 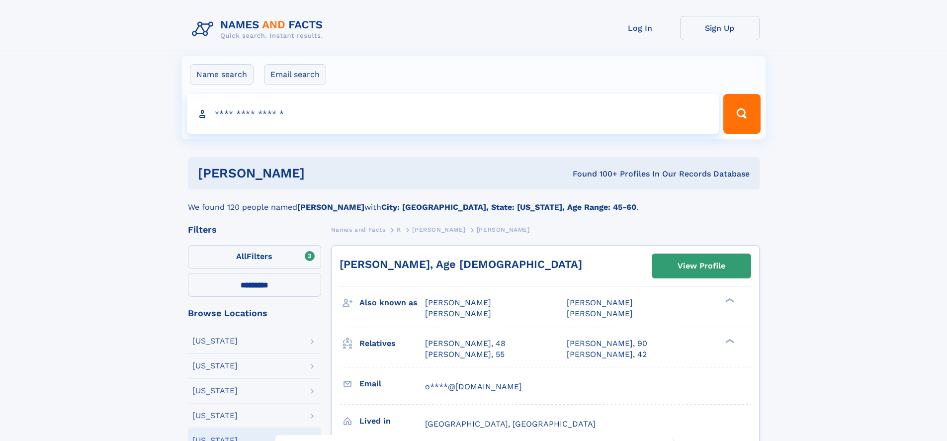 I want to click on a: R, so click(x=399, y=229).